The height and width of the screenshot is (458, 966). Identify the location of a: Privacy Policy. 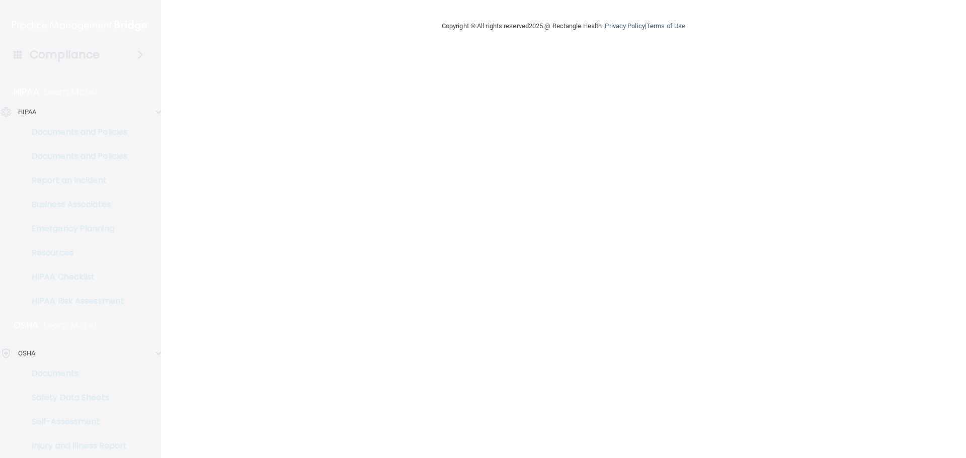
(624, 26).